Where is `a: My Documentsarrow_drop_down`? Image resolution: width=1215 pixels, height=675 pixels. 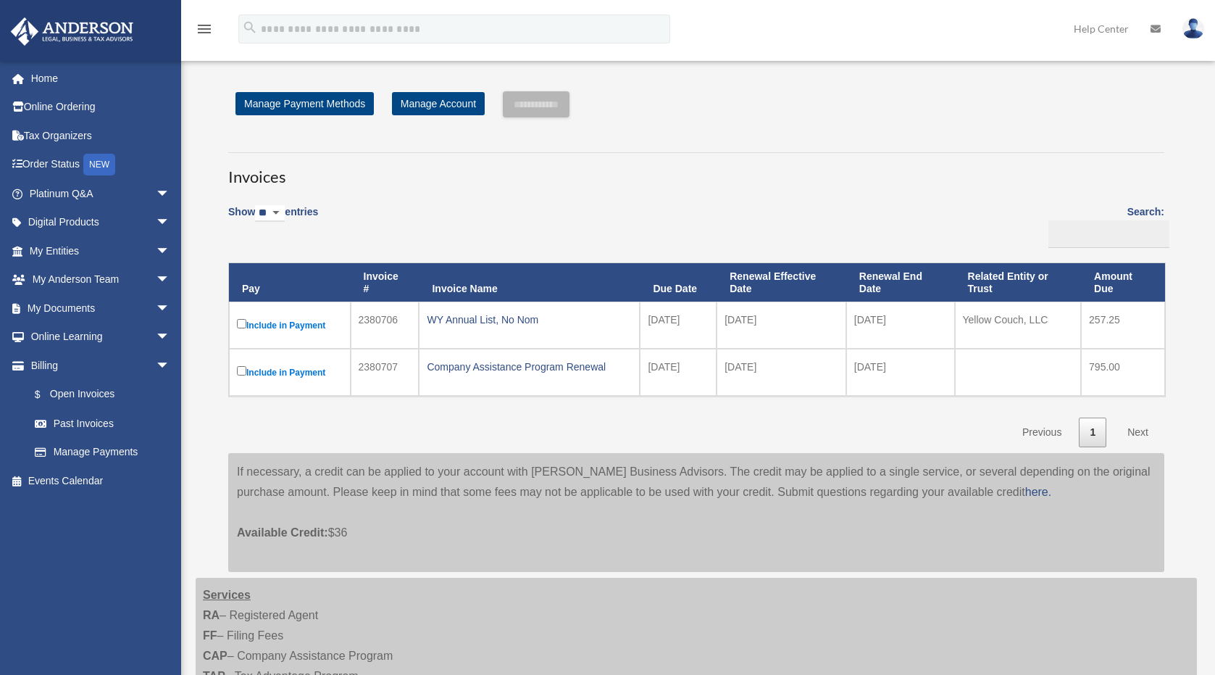
a: My Documentsarrow_drop_down is located at coordinates (101, 308).